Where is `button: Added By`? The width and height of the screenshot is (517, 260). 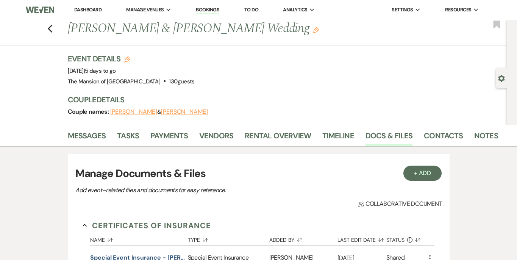
button: Added By is located at coordinates (303, 238).